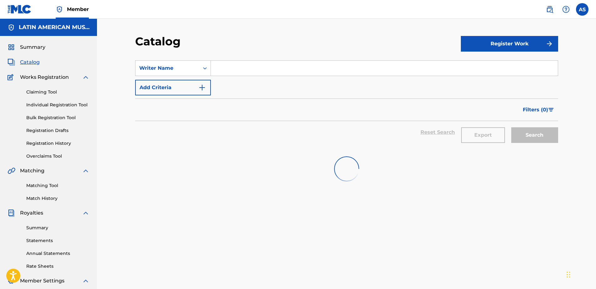  Describe the element at coordinates (167, 68) in the screenshot. I see `div: Writer Name` at that location.